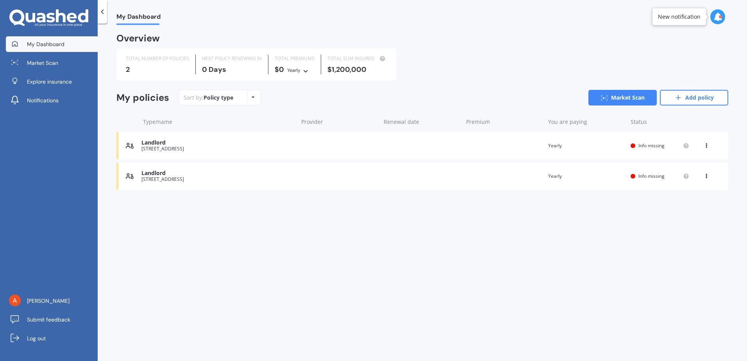 The width and height of the screenshot is (747, 361). I want to click on span: Explore insurance, so click(49, 82).